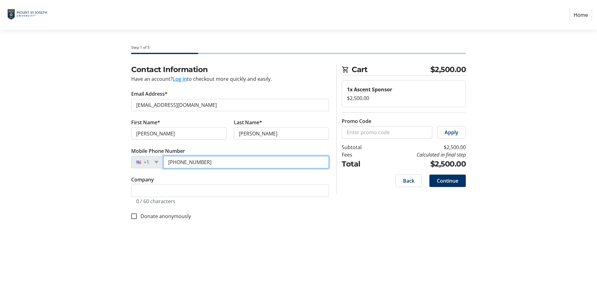 This screenshot has width=597, height=283. Describe the element at coordinates (404, 98) in the screenshot. I see `div: $2,500.00` at that location.